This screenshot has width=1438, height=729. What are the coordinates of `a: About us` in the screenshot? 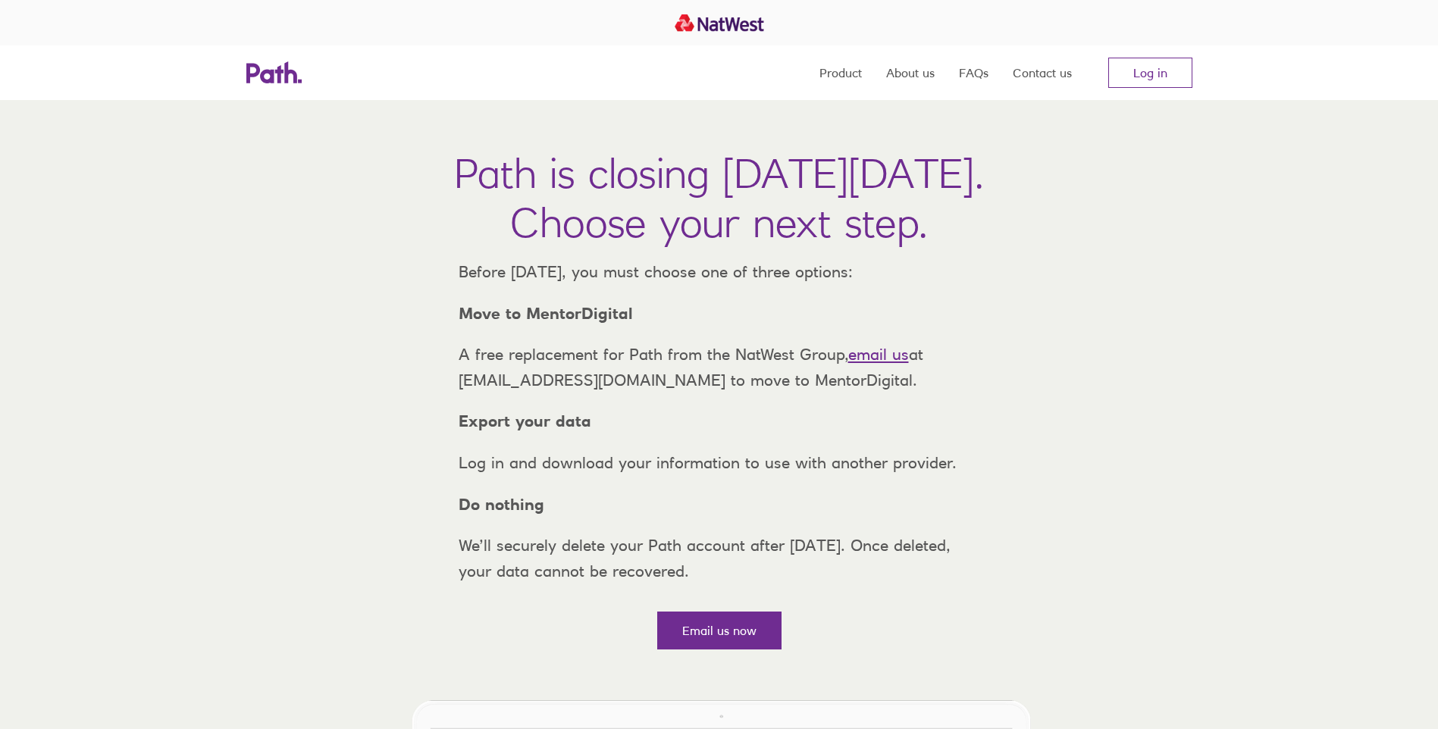 It's located at (911, 73).